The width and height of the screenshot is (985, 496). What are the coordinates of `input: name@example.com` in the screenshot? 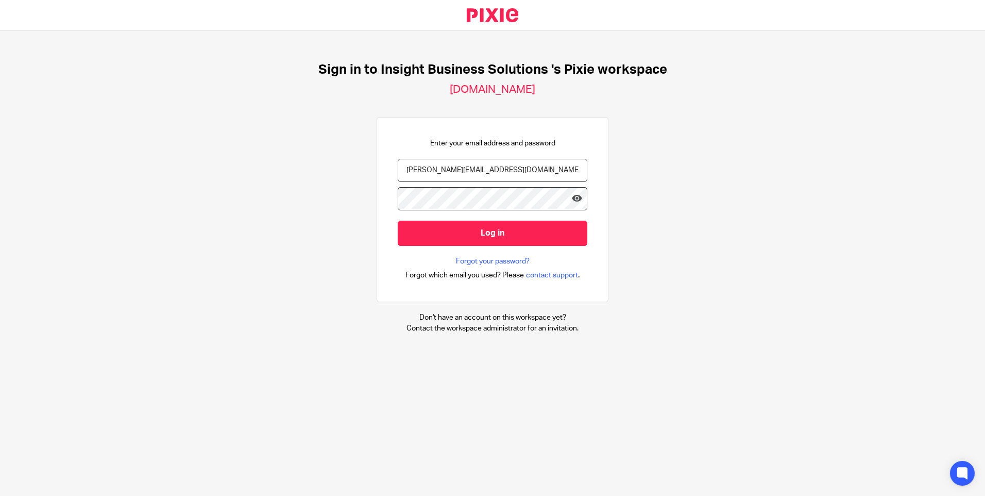 It's located at (492, 170).